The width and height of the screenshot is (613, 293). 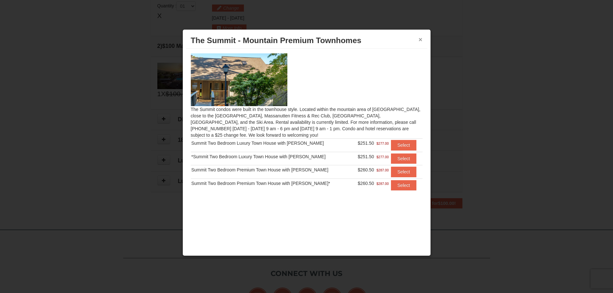 I want to click on img: 19219034-1-0eee7e00.jpg, so click(x=239, y=80).